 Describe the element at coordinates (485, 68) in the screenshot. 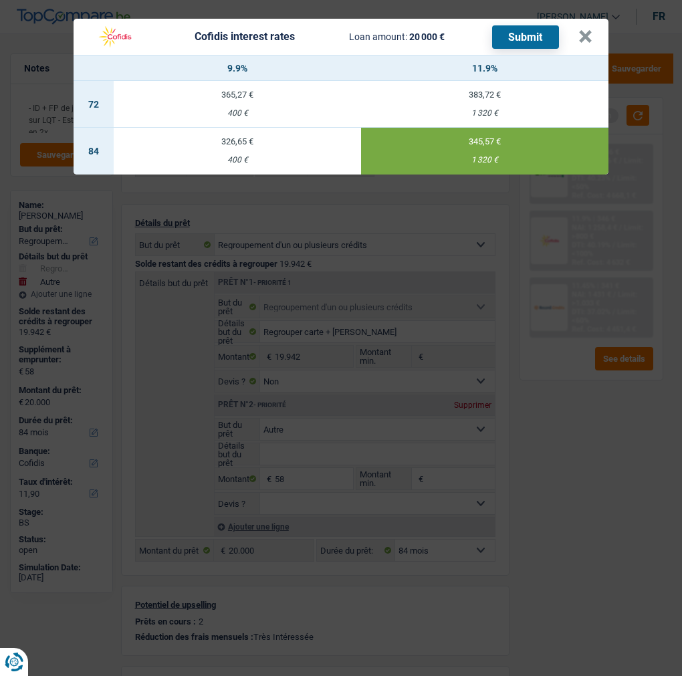

I see `th: 11.9%` at that location.